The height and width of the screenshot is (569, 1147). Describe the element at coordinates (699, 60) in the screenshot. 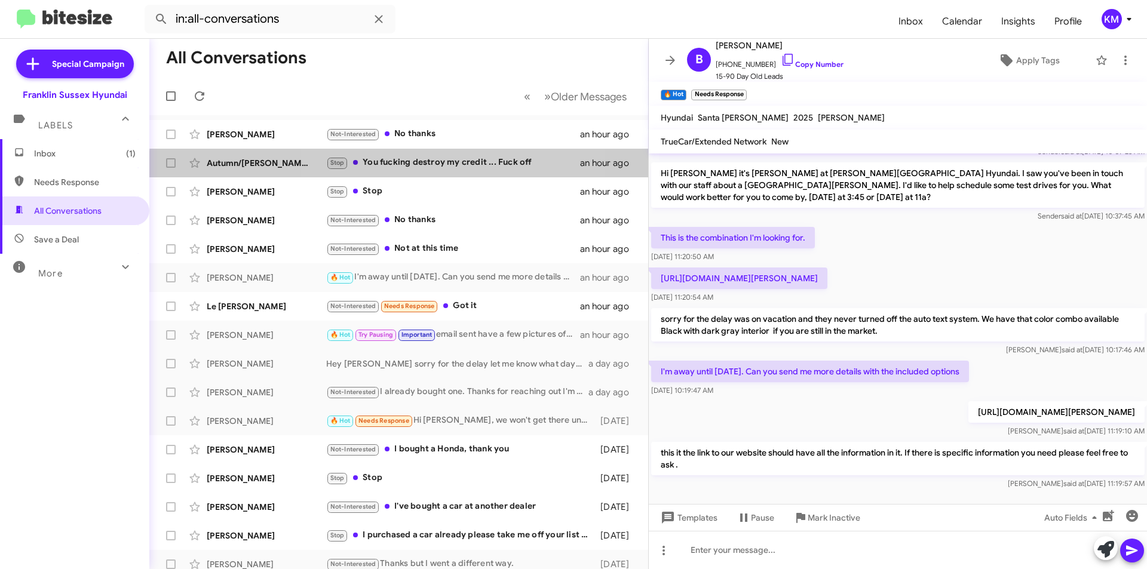

I see `span: B` at that location.